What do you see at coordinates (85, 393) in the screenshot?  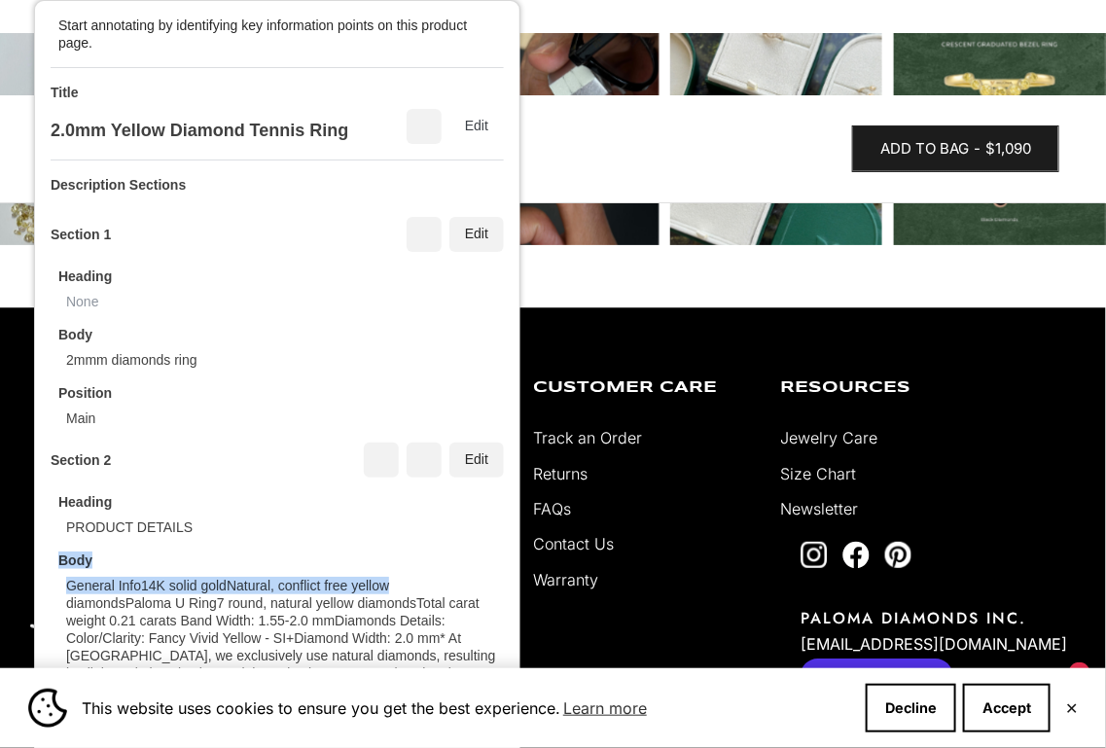 I see `div: Position` at bounding box center [85, 393].